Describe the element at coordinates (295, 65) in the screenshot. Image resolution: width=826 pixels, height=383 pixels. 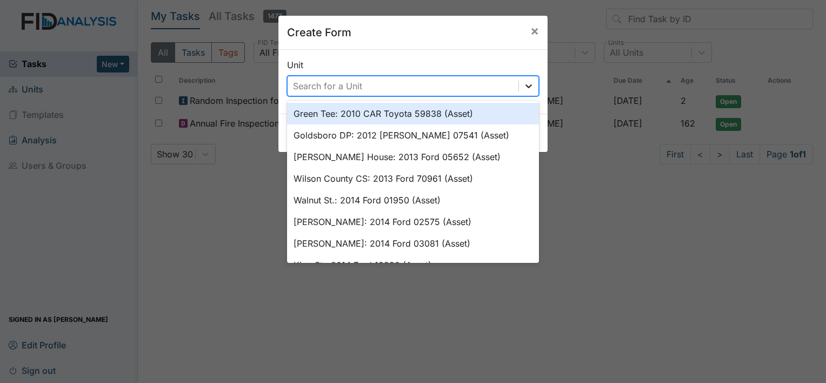
I see `label: Unit` at that location.